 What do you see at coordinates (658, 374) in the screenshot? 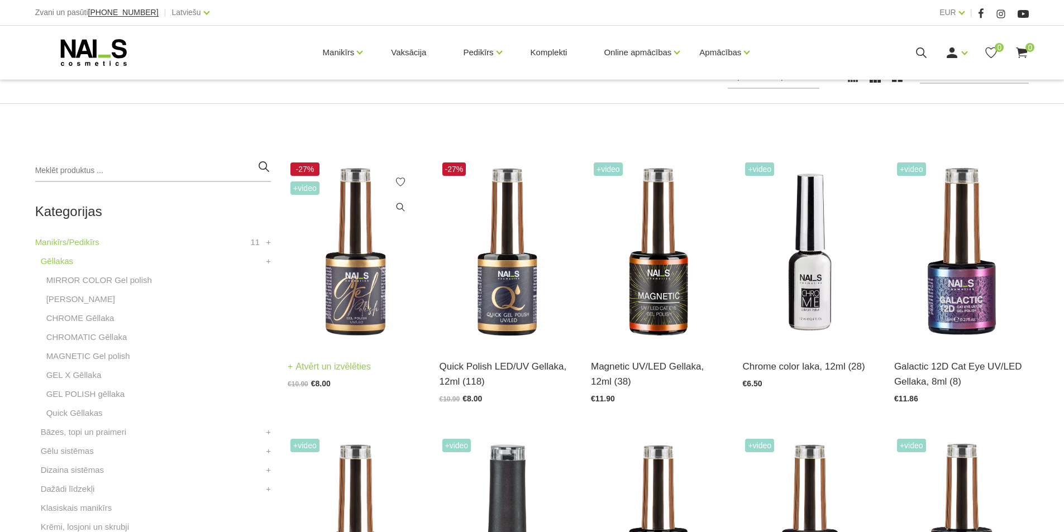
I see `a: Magnetic UV/LED Gellaka, 12ml (38)` at bounding box center [658, 374].